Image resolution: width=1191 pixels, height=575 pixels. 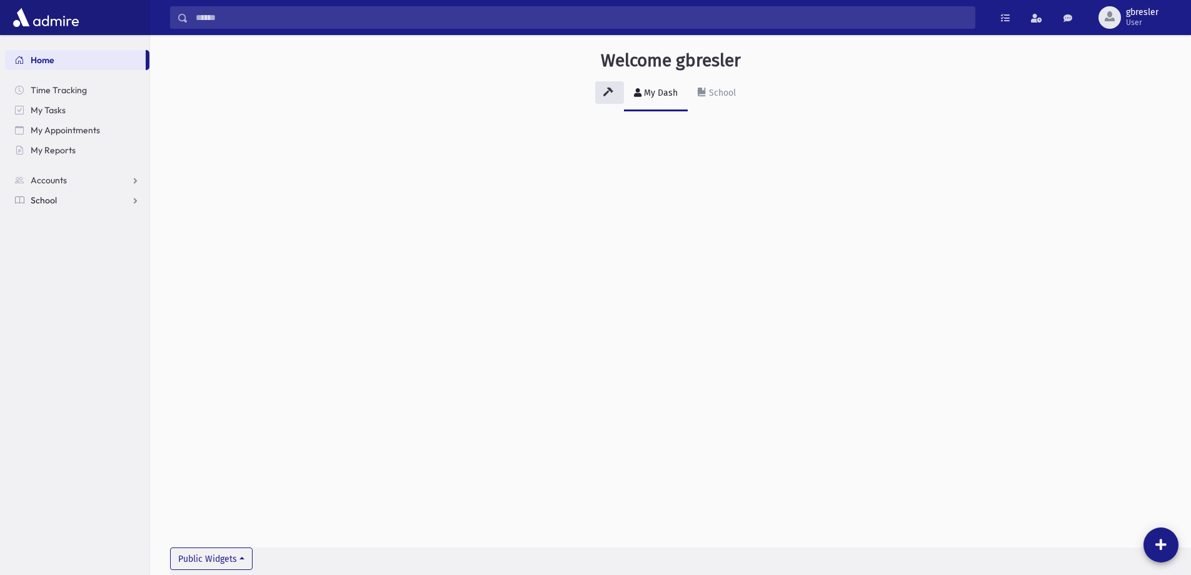 I want to click on span: gbresler, so click(x=1142, y=13).